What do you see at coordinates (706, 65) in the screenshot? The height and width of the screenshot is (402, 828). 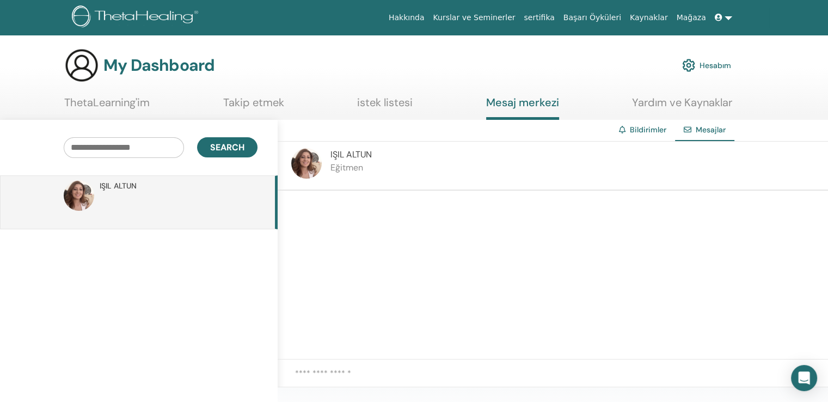 I see `a: Hesabım` at bounding box center [706, 65].